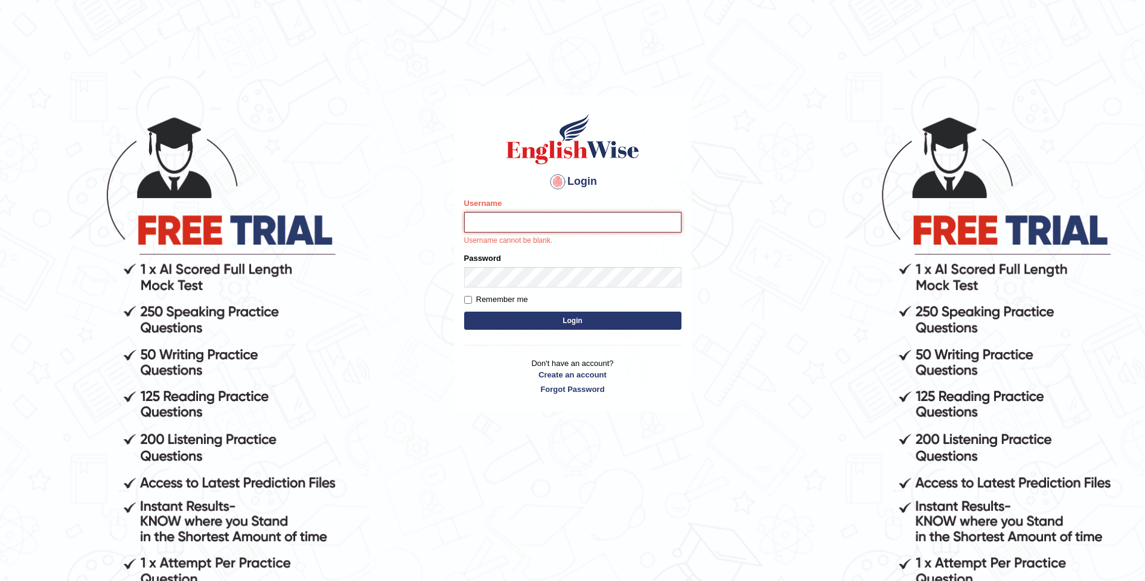 The width and height of the screenshot is (1145, 581). I want to click on img: Logo of English Wise sign in for intelligent practice with AI, so click(573, 139).